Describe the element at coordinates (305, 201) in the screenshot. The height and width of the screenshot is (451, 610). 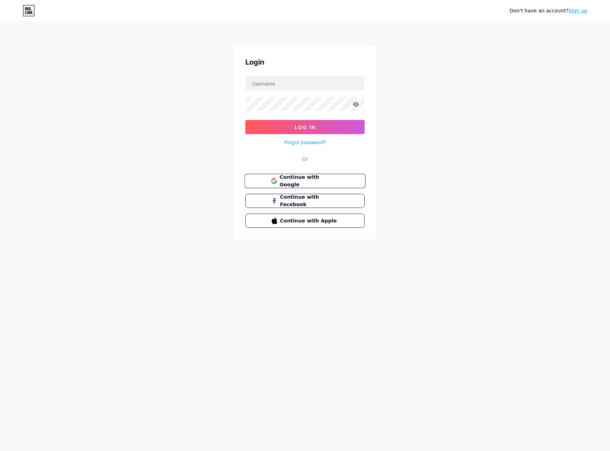
I see `a: Continue with Facebook` at that location.